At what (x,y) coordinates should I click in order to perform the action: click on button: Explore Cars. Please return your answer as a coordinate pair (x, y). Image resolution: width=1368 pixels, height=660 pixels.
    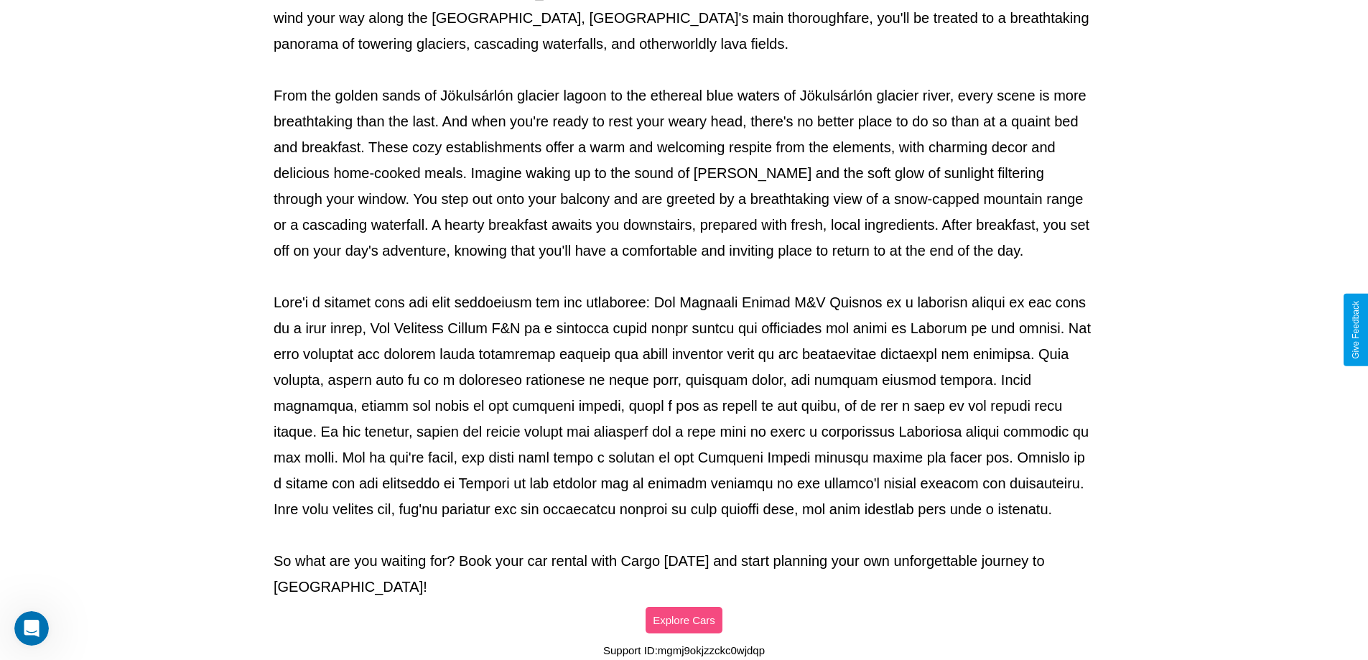
    Looking at the image, I should click on (684, 620).